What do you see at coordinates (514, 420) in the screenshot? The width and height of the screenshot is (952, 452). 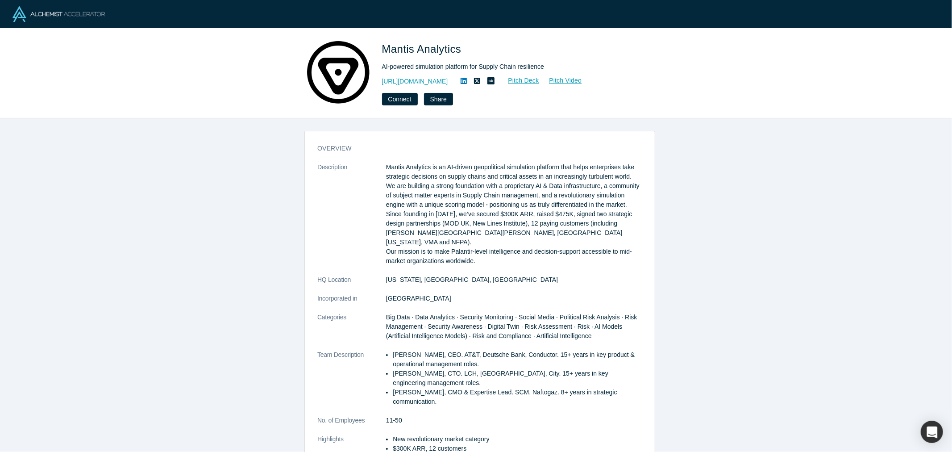 I see `dd: 11-50` at bounding box center [514, 420].